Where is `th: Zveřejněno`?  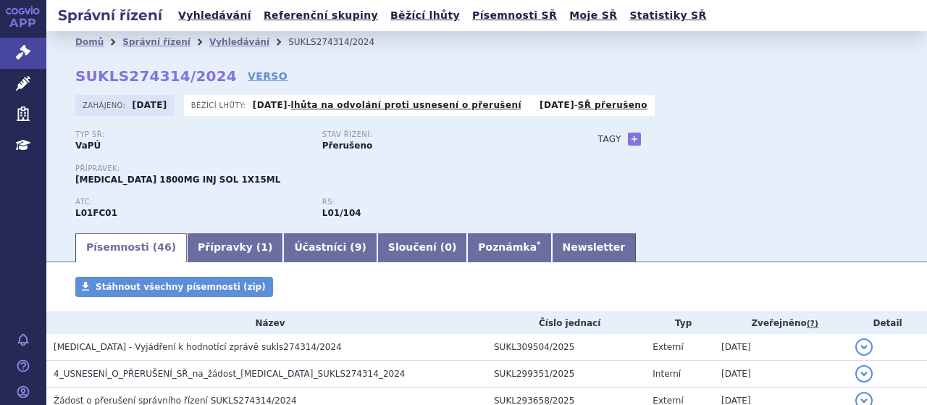
th: Zveřejněno is located at coordinates (781, 323).